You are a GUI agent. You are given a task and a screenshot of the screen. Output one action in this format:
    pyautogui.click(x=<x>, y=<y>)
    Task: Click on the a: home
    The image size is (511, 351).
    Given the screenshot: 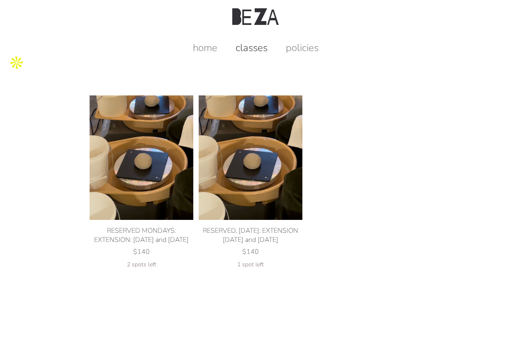 What is the action you would take?
    pyautogui.click(x=205, y=48)
    